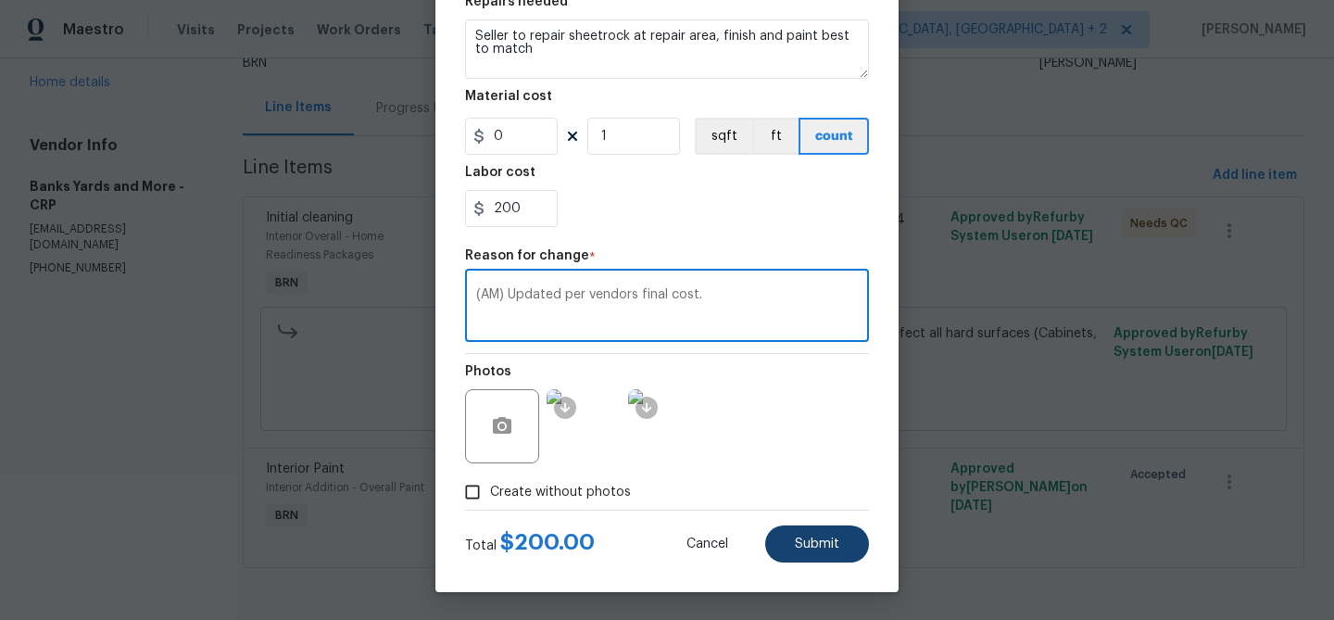  I want to click on button: ft, so click(776, 136).